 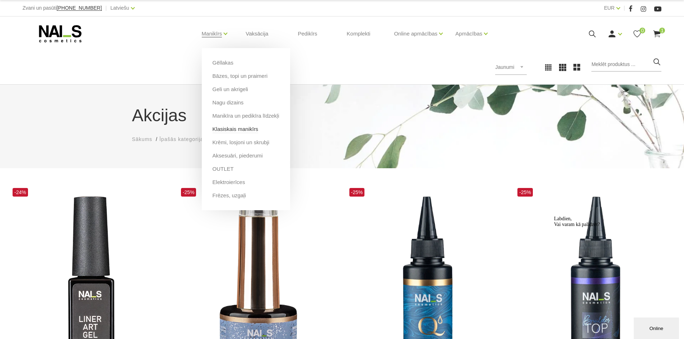 I want to click on div: Zvani un pasūti, so click(x=62, y=8).